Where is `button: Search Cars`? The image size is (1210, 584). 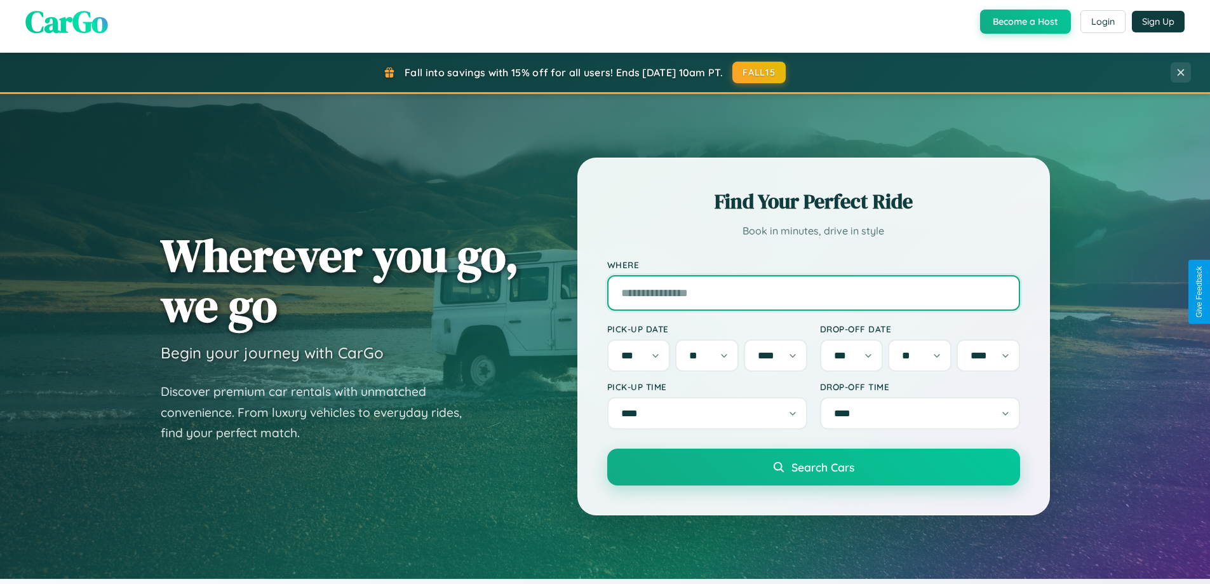
button: Search Cars is located at coordinates (814, 467).